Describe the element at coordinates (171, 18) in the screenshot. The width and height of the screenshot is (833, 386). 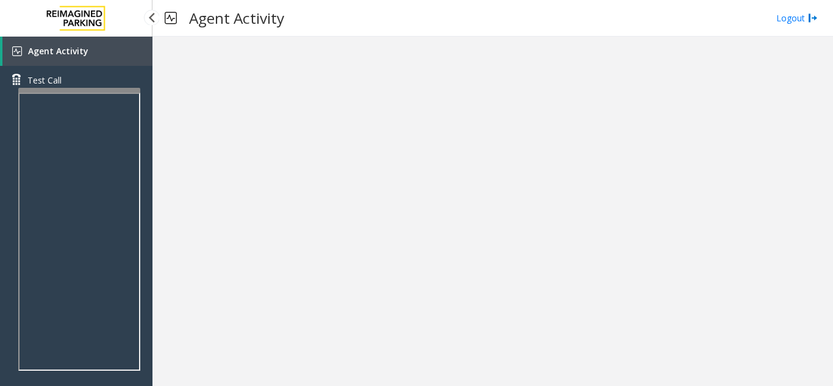
I see `img: pageIcon` at that location.